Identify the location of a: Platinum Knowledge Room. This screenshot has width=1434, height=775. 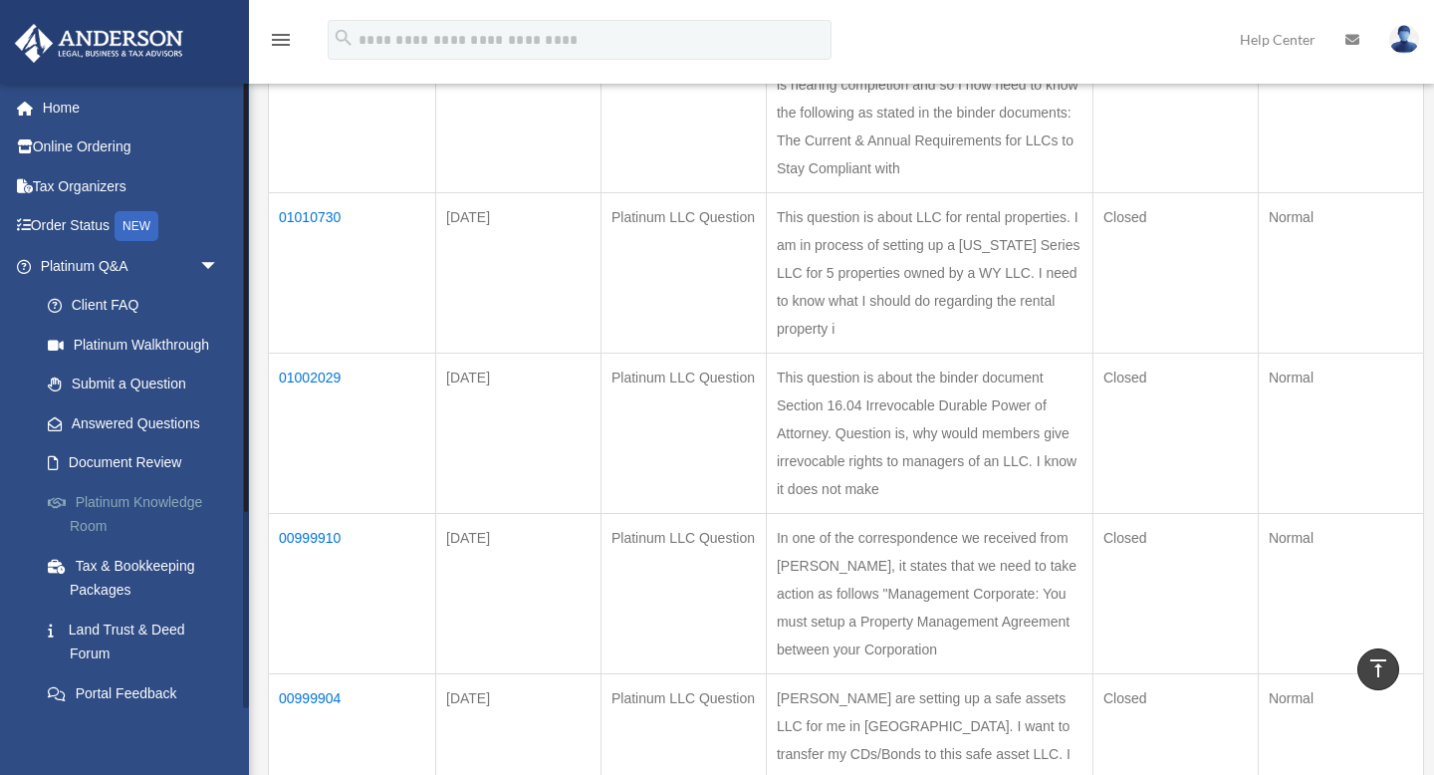
(138, 514).